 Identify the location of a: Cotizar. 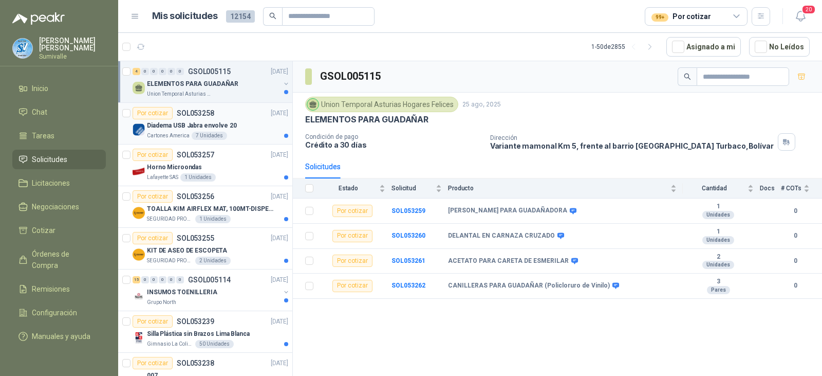
(59, 230).